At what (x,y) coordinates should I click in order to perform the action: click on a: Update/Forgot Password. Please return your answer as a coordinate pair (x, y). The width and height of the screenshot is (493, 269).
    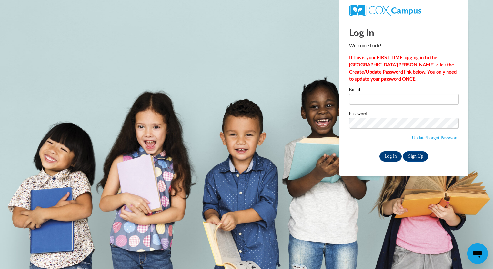
    Looking at the image, I should click on (435, 138).